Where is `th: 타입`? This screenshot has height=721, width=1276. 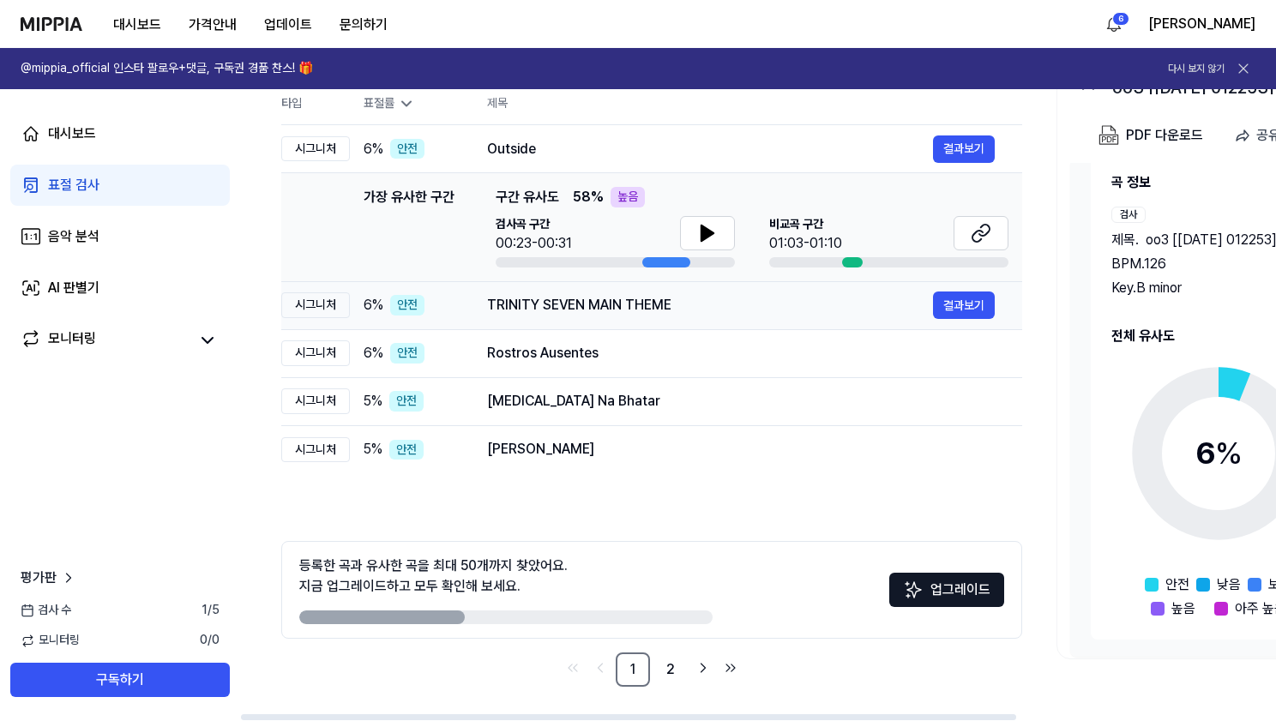
th: 타입 is located at coordinates (315, 104).